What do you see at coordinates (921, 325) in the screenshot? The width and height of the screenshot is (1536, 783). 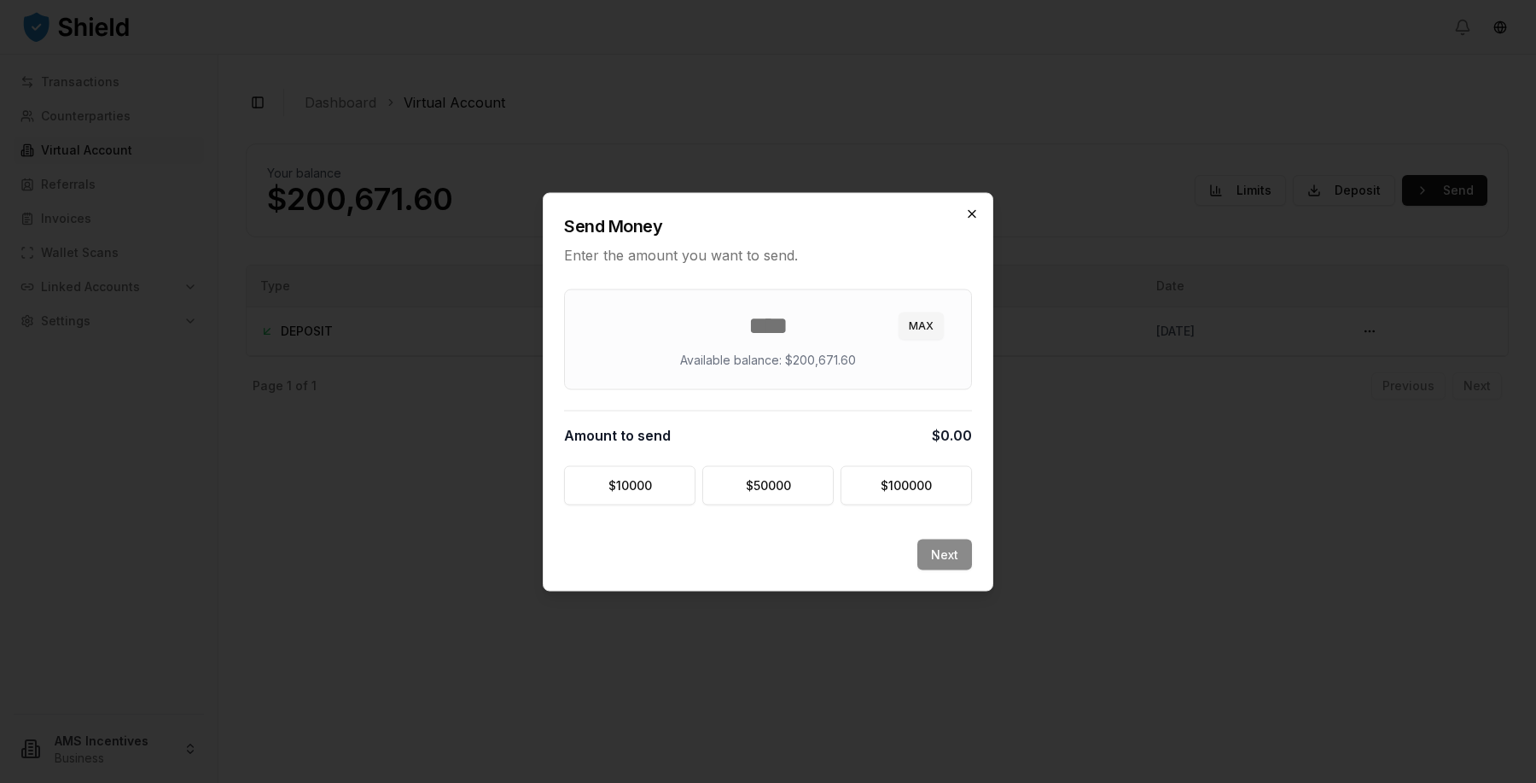 I see `button: MAX` at bounding box center [921, 325].